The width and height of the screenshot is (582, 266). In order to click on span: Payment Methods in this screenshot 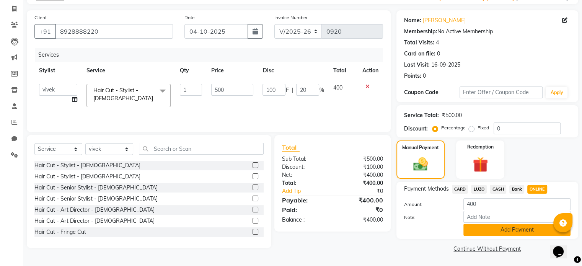, I will do `click(427, 189)`.